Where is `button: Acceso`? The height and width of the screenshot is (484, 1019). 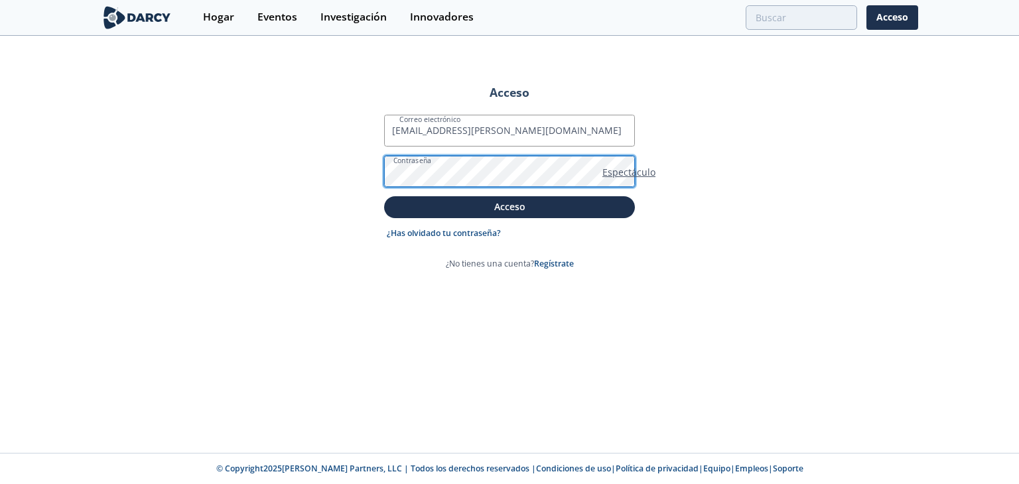
button: Acceso is located at coordinates (509, 207).